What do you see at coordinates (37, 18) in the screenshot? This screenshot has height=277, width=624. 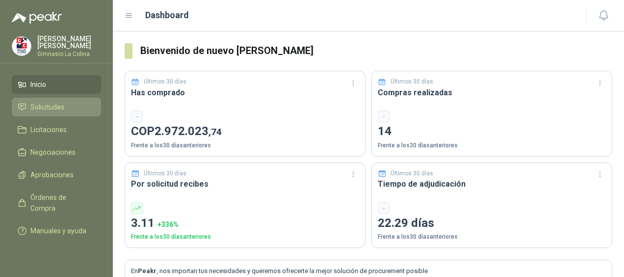 I see `img: Logo peakr` at bounding box center [37, 18].